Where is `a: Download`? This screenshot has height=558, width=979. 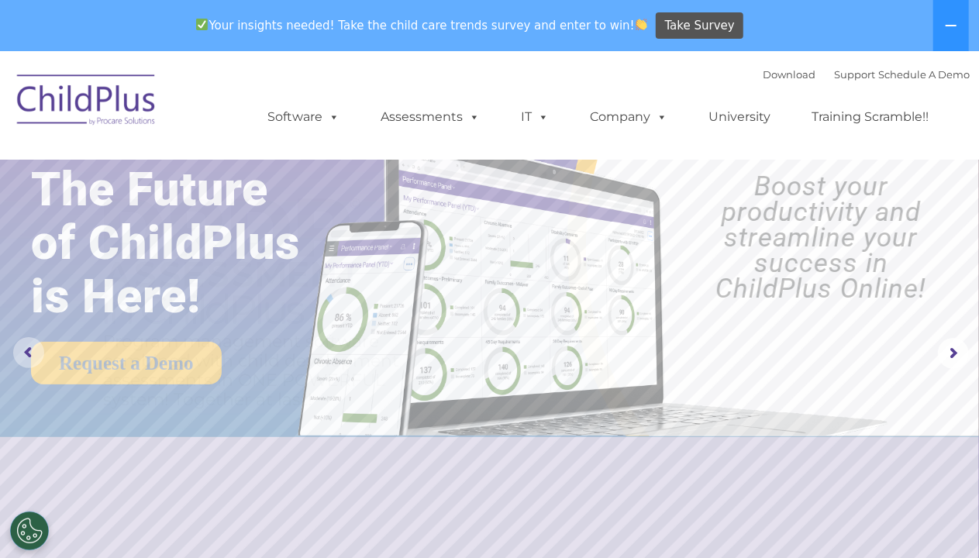 a: Download is located at coordinates (790, 74).